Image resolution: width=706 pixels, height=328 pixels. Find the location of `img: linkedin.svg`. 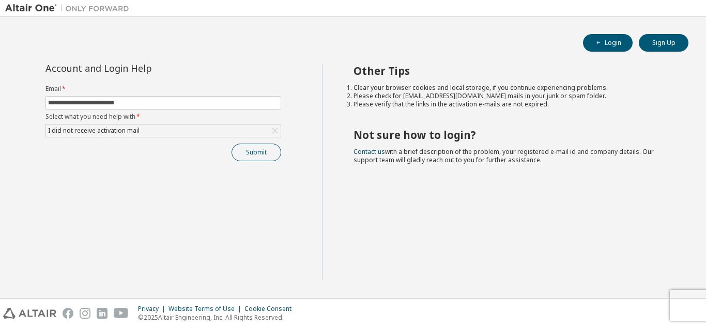

img: linkedin.svg is located at coordinates (102, 313).